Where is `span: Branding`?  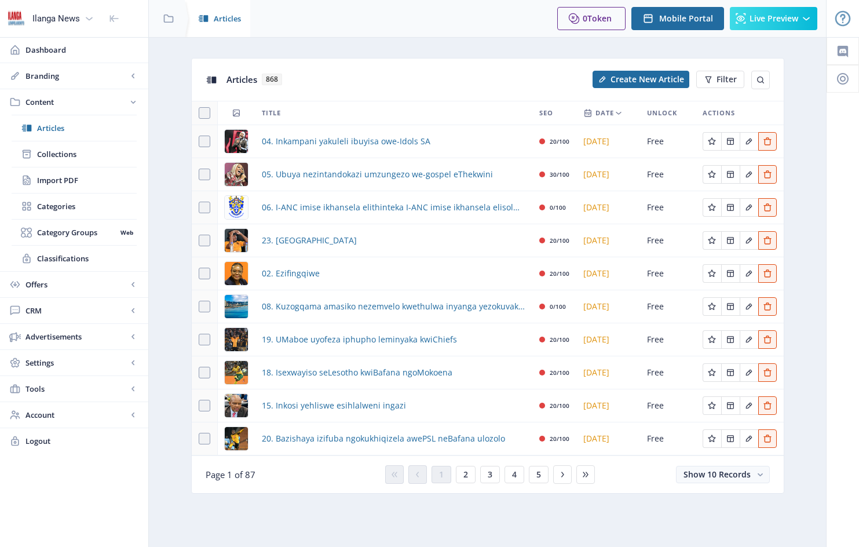 span: Branding is located at coordinates (76, 76).